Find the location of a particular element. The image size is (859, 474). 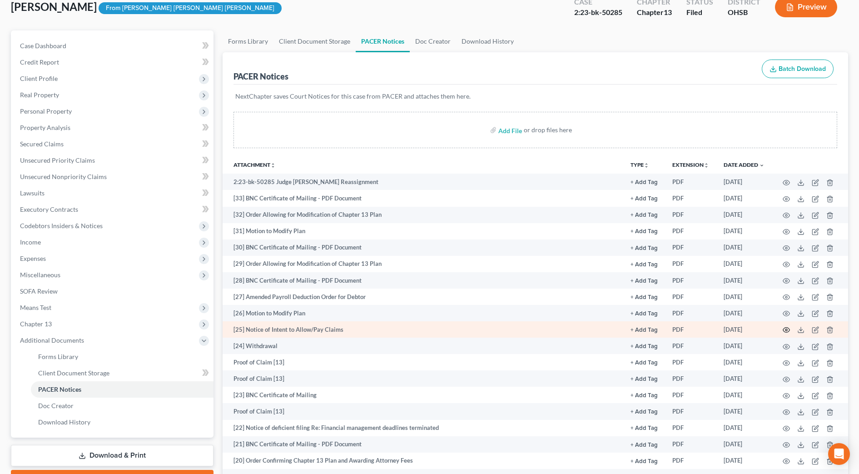

button: Batch Download is located at coordinates (797, 69).